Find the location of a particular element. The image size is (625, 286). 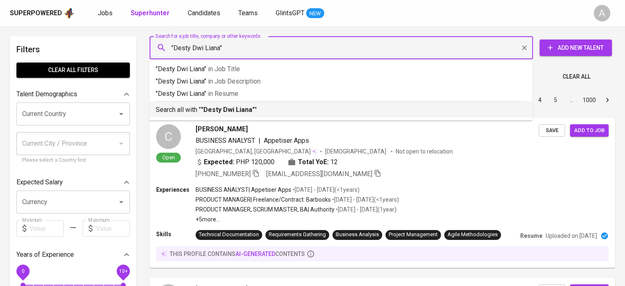

button: Add to job is located at coordinates (589, 130).